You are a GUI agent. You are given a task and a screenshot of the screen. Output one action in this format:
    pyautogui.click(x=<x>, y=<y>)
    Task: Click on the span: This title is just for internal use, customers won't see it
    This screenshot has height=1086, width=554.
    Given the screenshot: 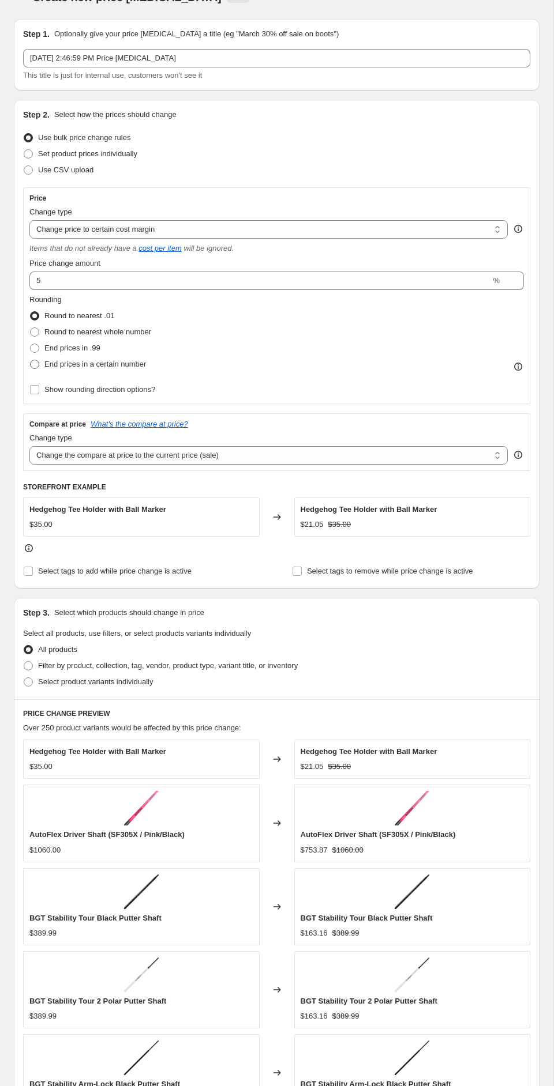 What is the action you would take?
    pyautogui.click(x=112, y=75)
    